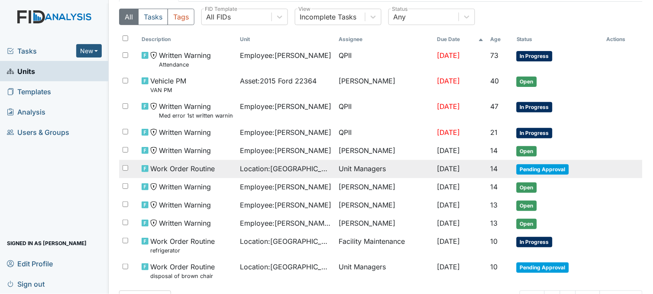 This screenshot has width=653, height=294. Describe the element at coordinates (182, 276) in the screenshot. I see `small: disposal of brown chair` at that location.